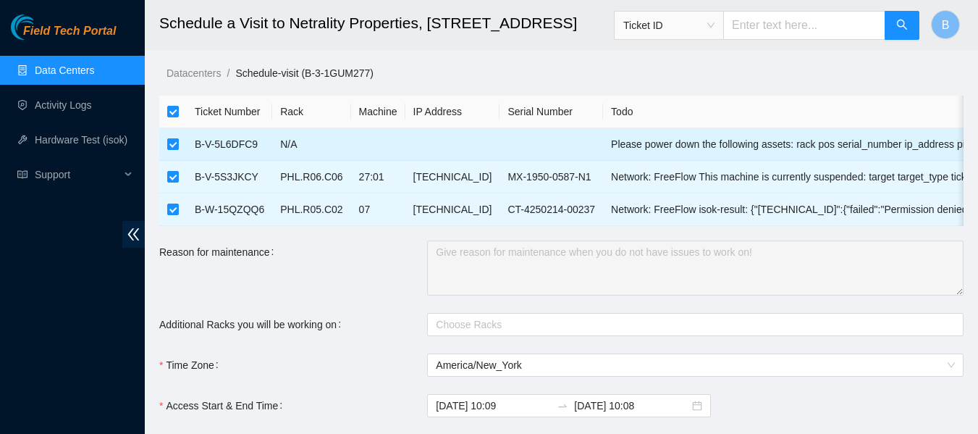 Image resolution: width=978 pixels, height=434 pixels. I want to click on td: CT-4250214-00237, so click(551, 209).